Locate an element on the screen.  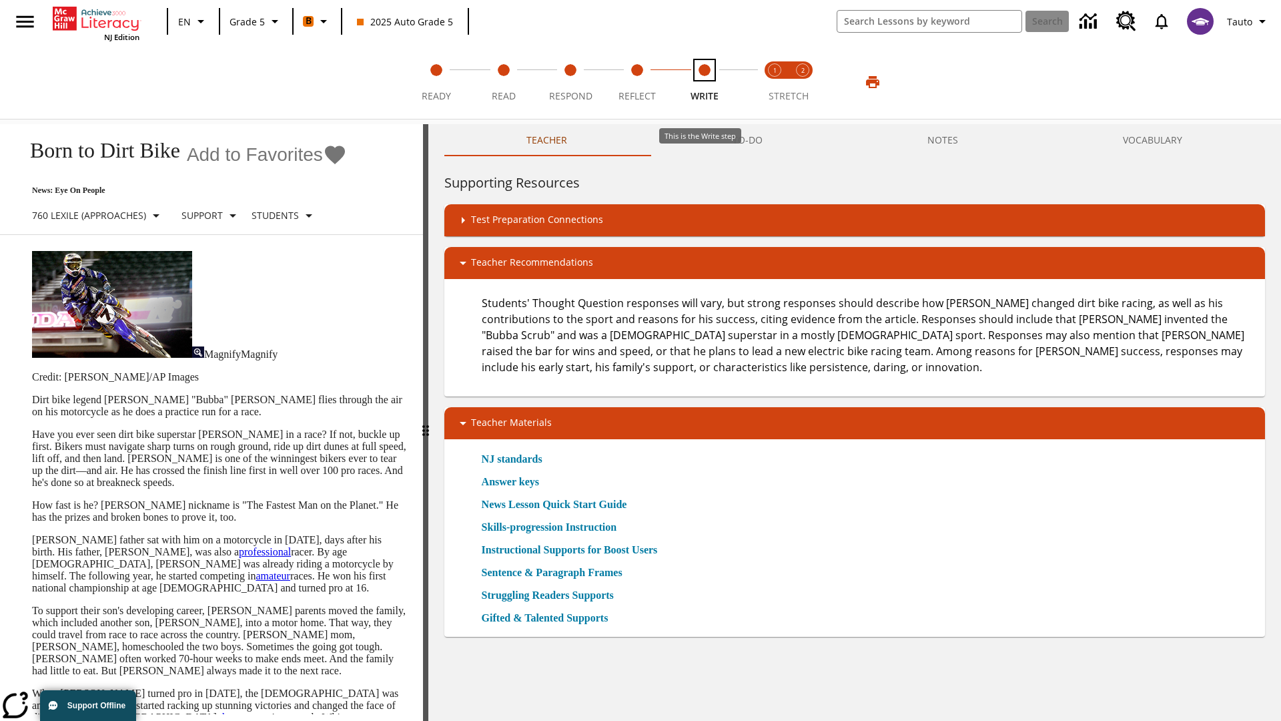
div: Test Preparation Connections is located at coordinates (855, 220).